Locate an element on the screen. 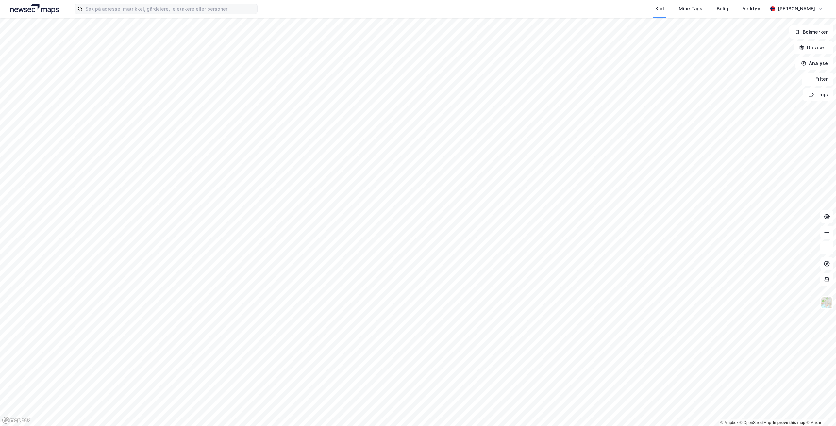 Image resolution: width=836 pixels, height=426 pixels. button: Tags is located at coordinates (818, 95).